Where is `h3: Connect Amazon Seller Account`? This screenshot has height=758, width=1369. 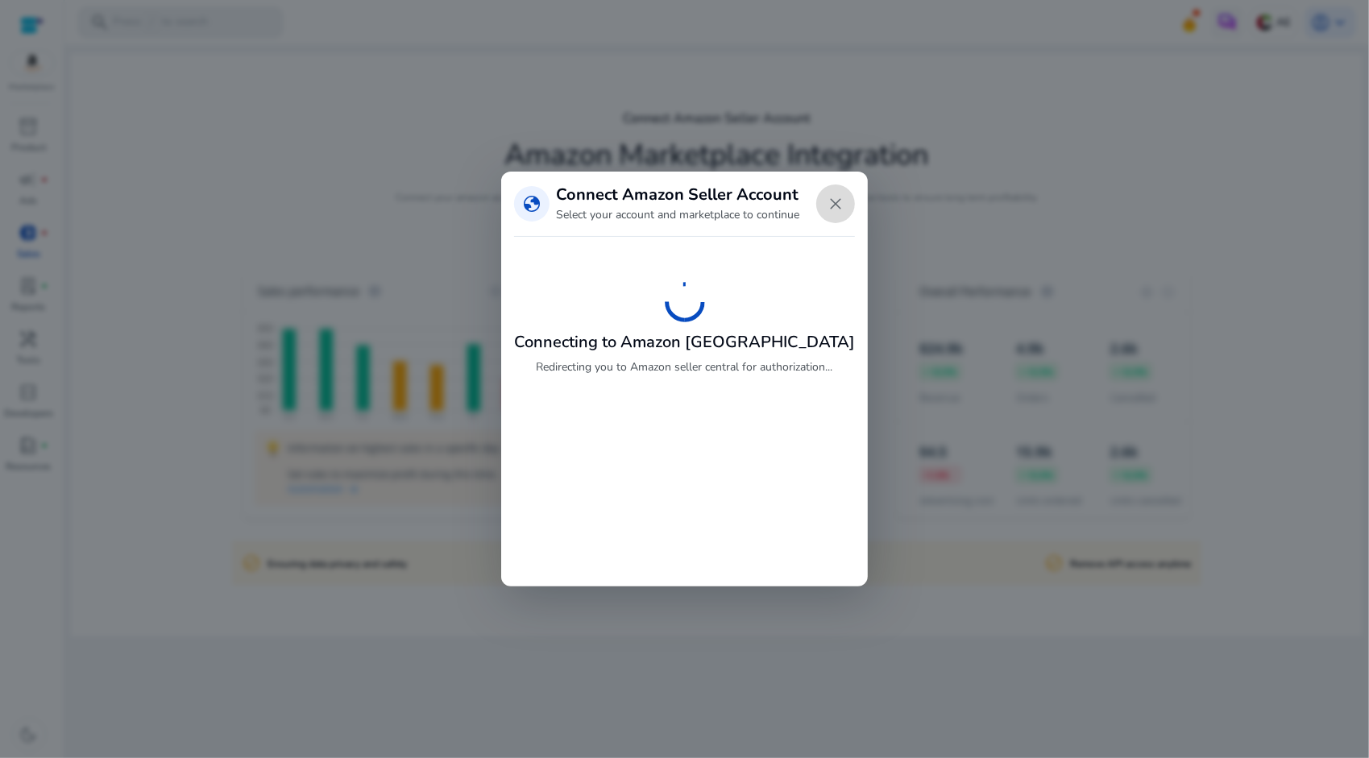 h3: Connect Amazon Seller Account is located at coordinates (678, 195).